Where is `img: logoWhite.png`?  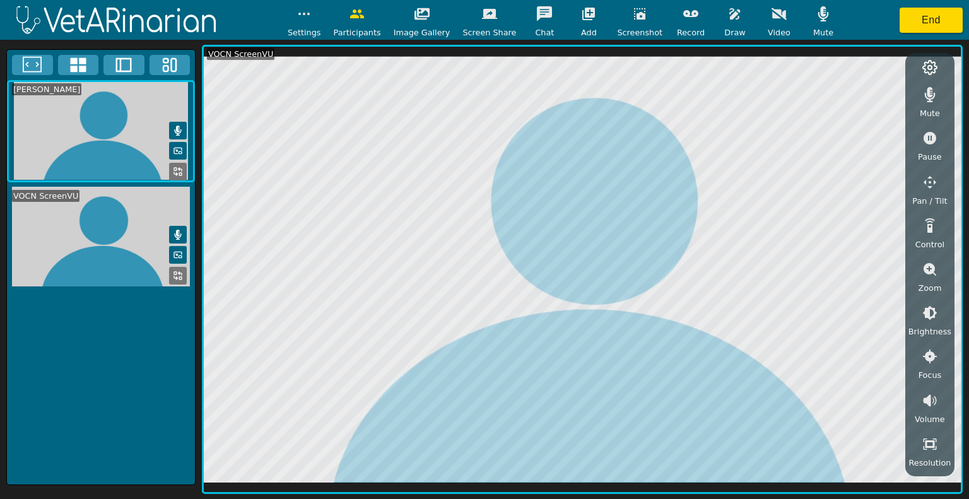
img: logoWhite.png is located at coordinates (117, 20).